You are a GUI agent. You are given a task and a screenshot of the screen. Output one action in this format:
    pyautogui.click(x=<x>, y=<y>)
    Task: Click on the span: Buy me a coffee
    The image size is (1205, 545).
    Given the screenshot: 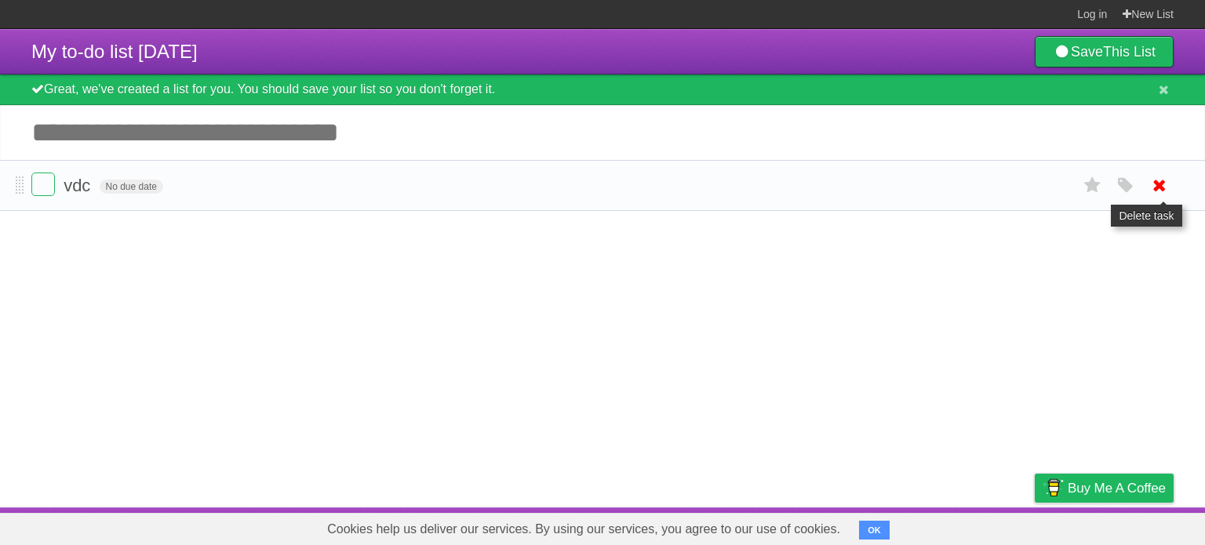 What is the action you would take?
    pyautogui.click(x=1116, y=488)
    